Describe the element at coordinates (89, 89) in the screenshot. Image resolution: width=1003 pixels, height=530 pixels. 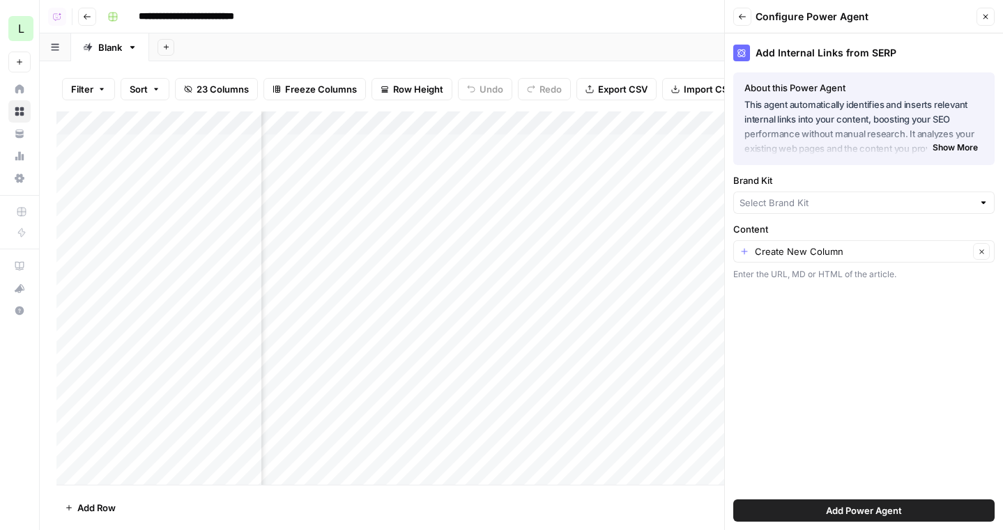
I see `button: Filter` at that location.